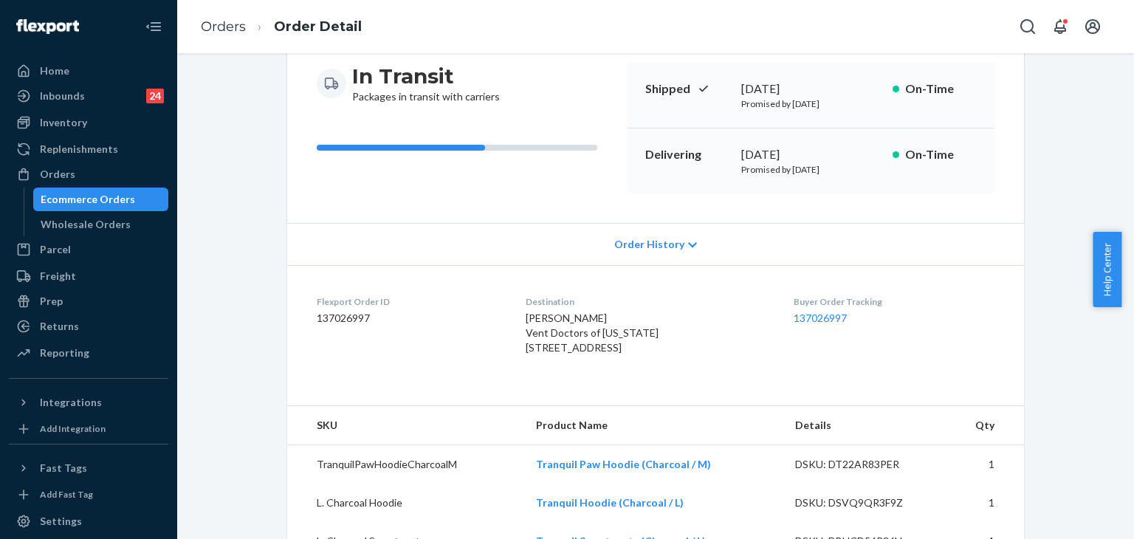 This screenshot has height=539, width=1134. Describe the element at coordinates (89, 123) in the screenshot. I see `a: Inventory` at that location.